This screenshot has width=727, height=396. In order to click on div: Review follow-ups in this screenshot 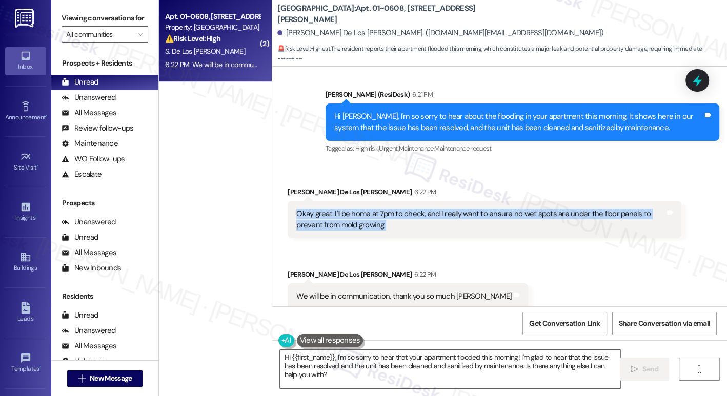, I will do `click(97, 128)`.